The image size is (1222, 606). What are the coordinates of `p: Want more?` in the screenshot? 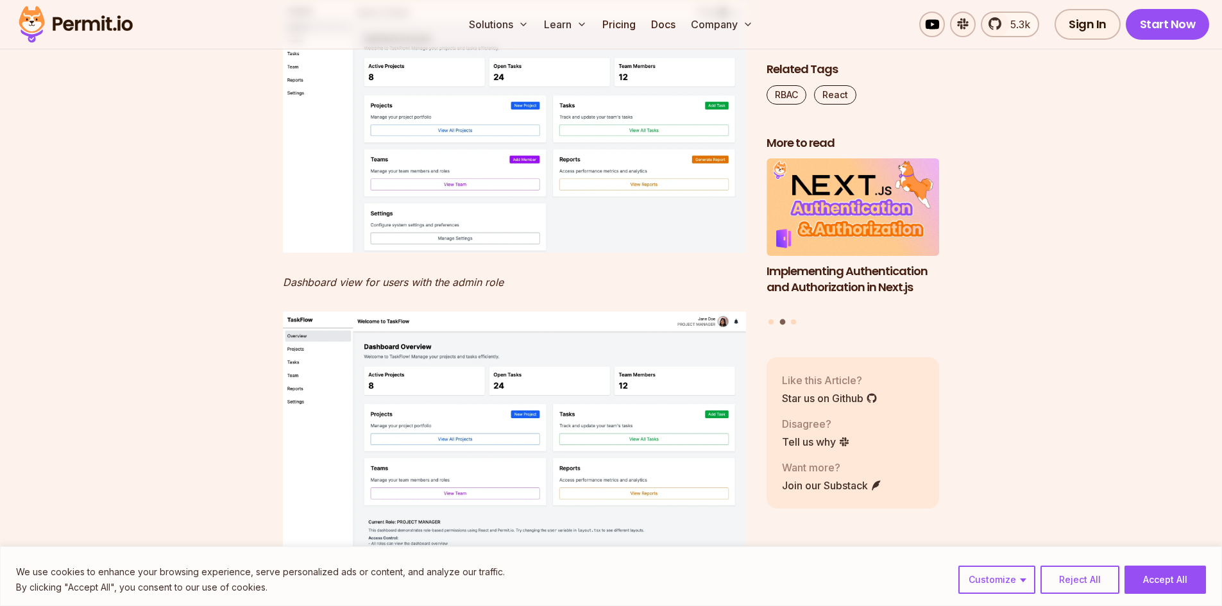 It's located at (832, 468).